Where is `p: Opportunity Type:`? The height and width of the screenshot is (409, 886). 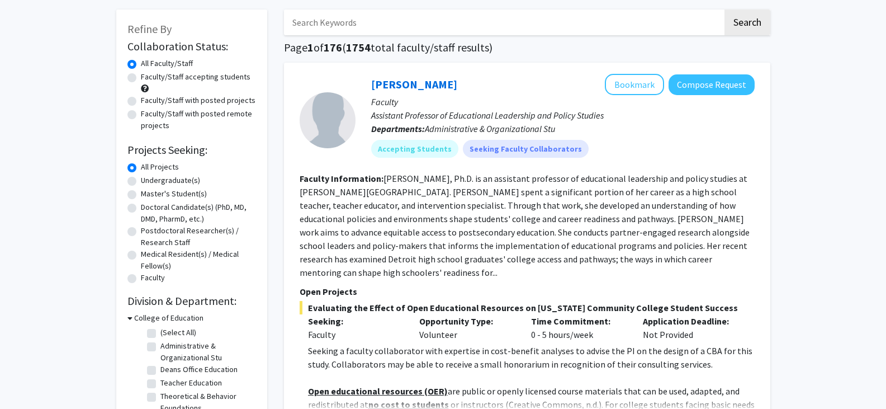 p: Opportunity Type: is located at coordinates (467, 321).